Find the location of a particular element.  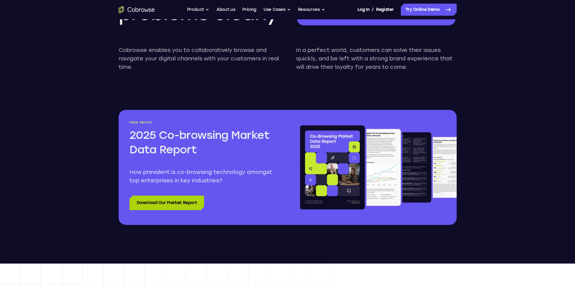

a: Go to the home page is located at coordinates (137, 10).